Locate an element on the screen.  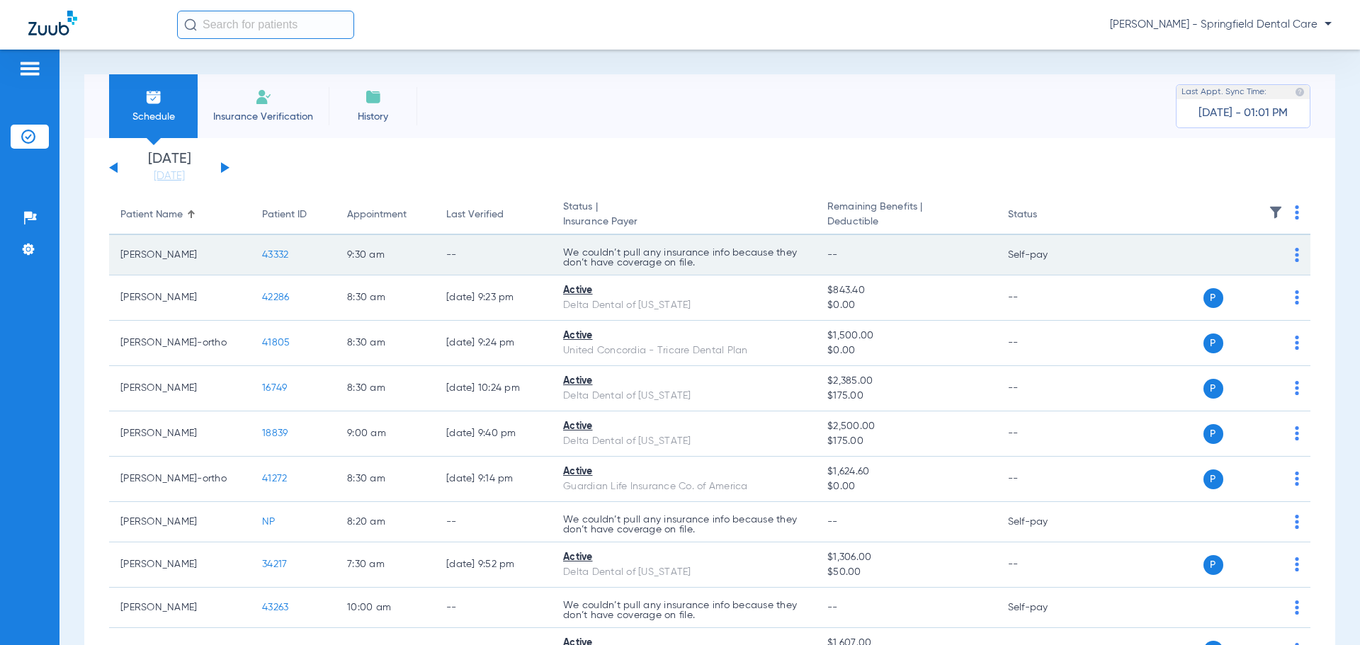
span: $843.40 is located at coordinates (906, 290).